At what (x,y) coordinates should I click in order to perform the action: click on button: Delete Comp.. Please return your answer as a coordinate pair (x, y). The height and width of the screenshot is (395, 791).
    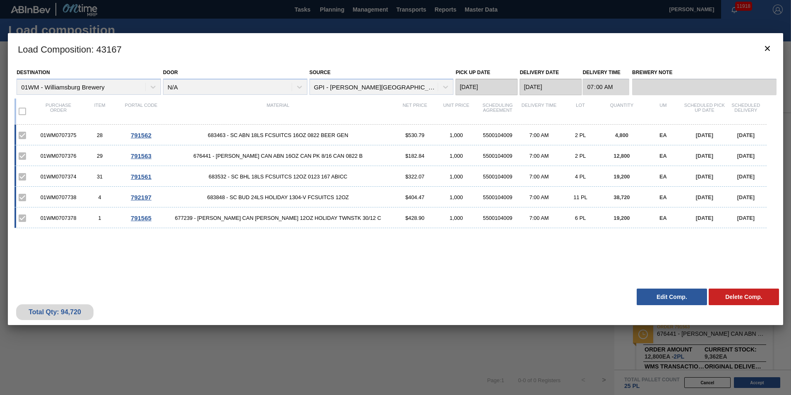
    Looking at the image, I should click on (744, 297).